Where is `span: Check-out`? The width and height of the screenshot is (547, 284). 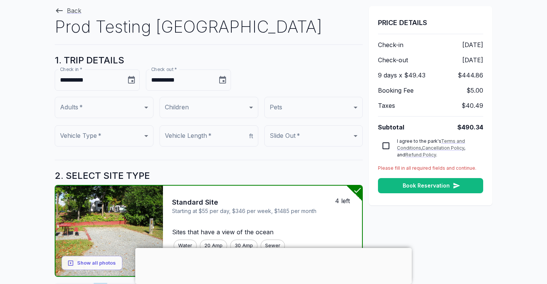 span: Check-out is located at coordinates (393, 60).